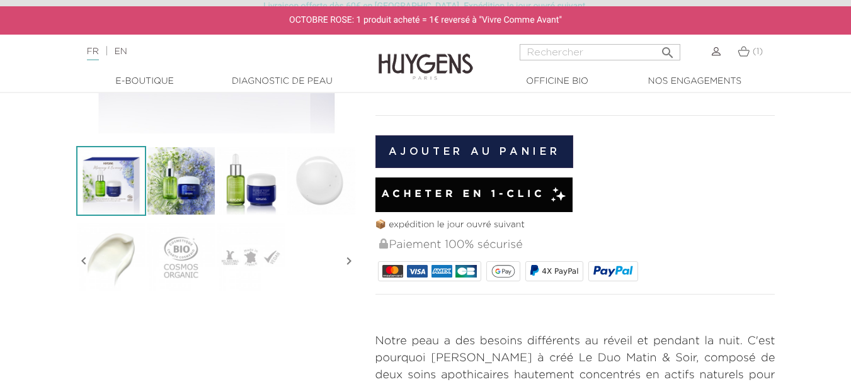 The height and width of the screenshot is (382, 851). What do you see at coordinates (282, 81) in the screenshot?
I see `a: Diagnostic de peau` at bounding box center [282, 81].